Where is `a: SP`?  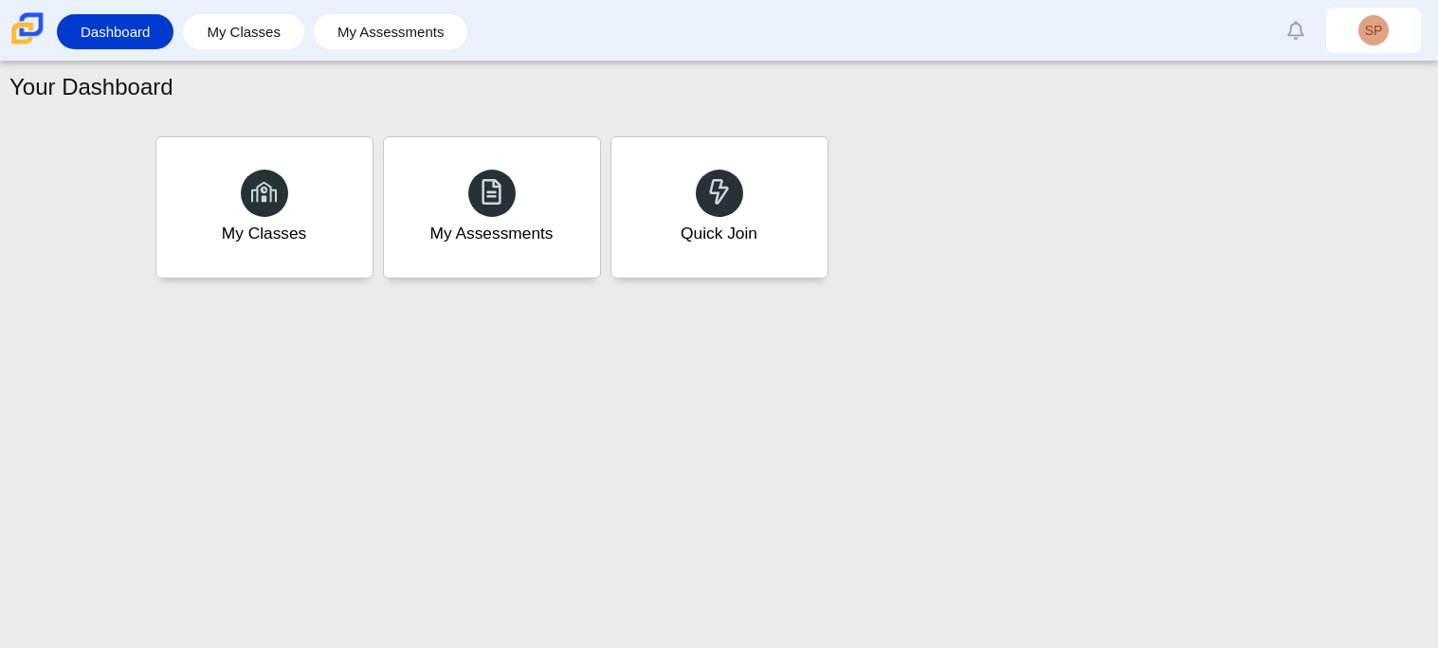
a: SP is located at coordinates (1373, 30).